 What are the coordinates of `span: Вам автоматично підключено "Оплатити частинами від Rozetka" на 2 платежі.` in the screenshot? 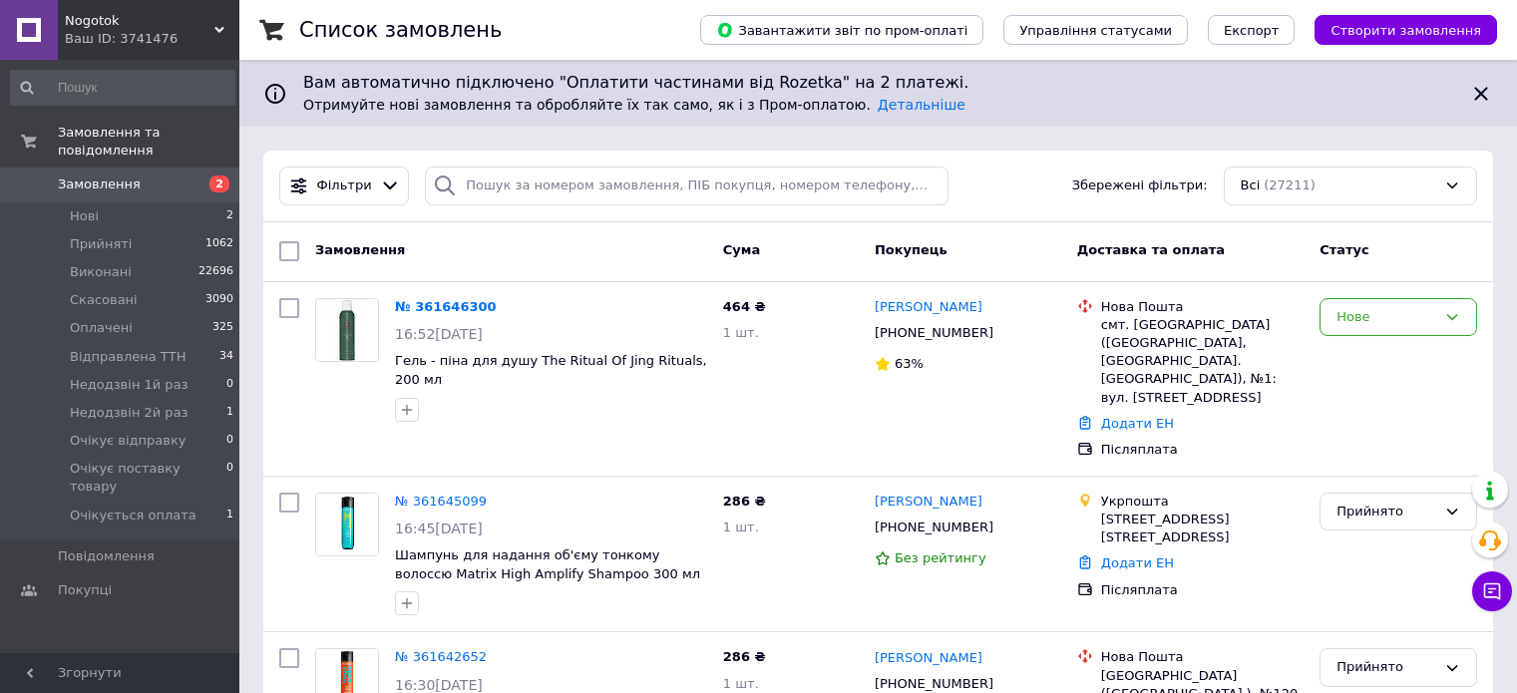 It's located at (878, 83).